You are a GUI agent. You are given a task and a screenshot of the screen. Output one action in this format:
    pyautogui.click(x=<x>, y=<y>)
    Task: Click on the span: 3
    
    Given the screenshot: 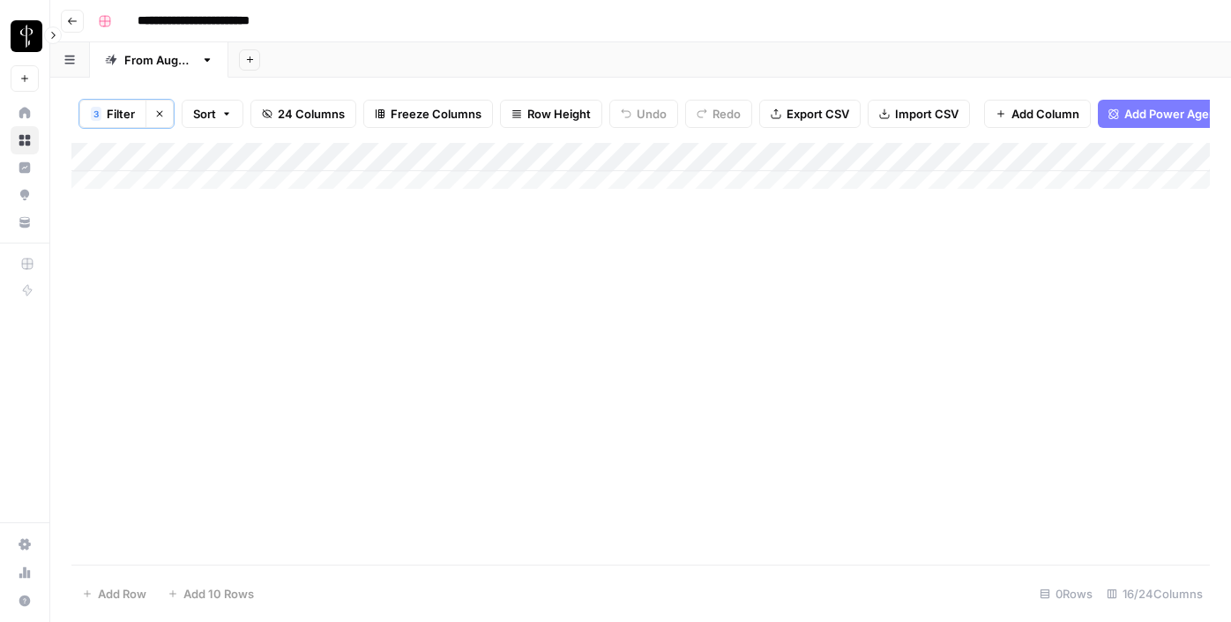 What is the action you would take?
    pyautogui.click(x=96, y=114)
    